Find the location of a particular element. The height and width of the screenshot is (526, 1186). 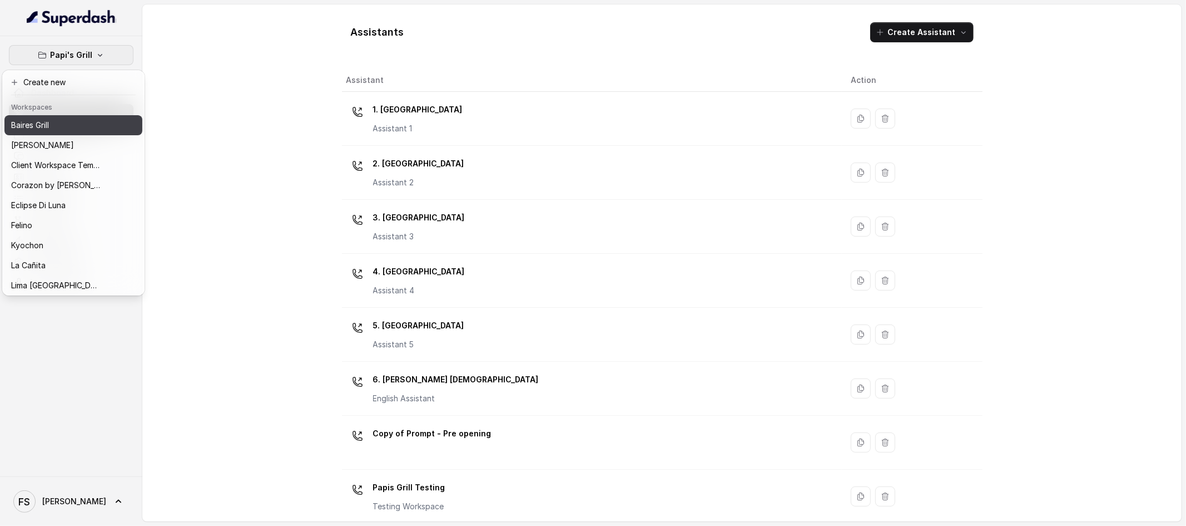

header: Workspaces is located at coordinates (73, 106).